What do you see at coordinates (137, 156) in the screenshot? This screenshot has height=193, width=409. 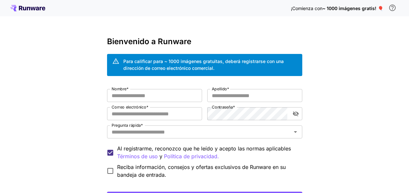 I see `font: Términos de uso` at bounding box center [137, 156].